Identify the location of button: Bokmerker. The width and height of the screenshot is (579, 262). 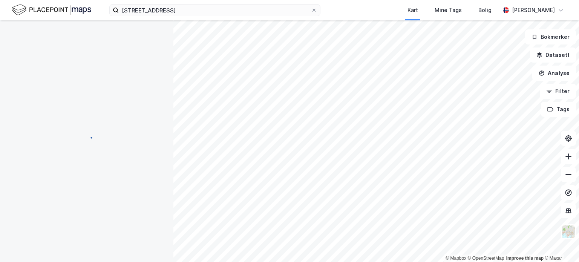
(551, 37).